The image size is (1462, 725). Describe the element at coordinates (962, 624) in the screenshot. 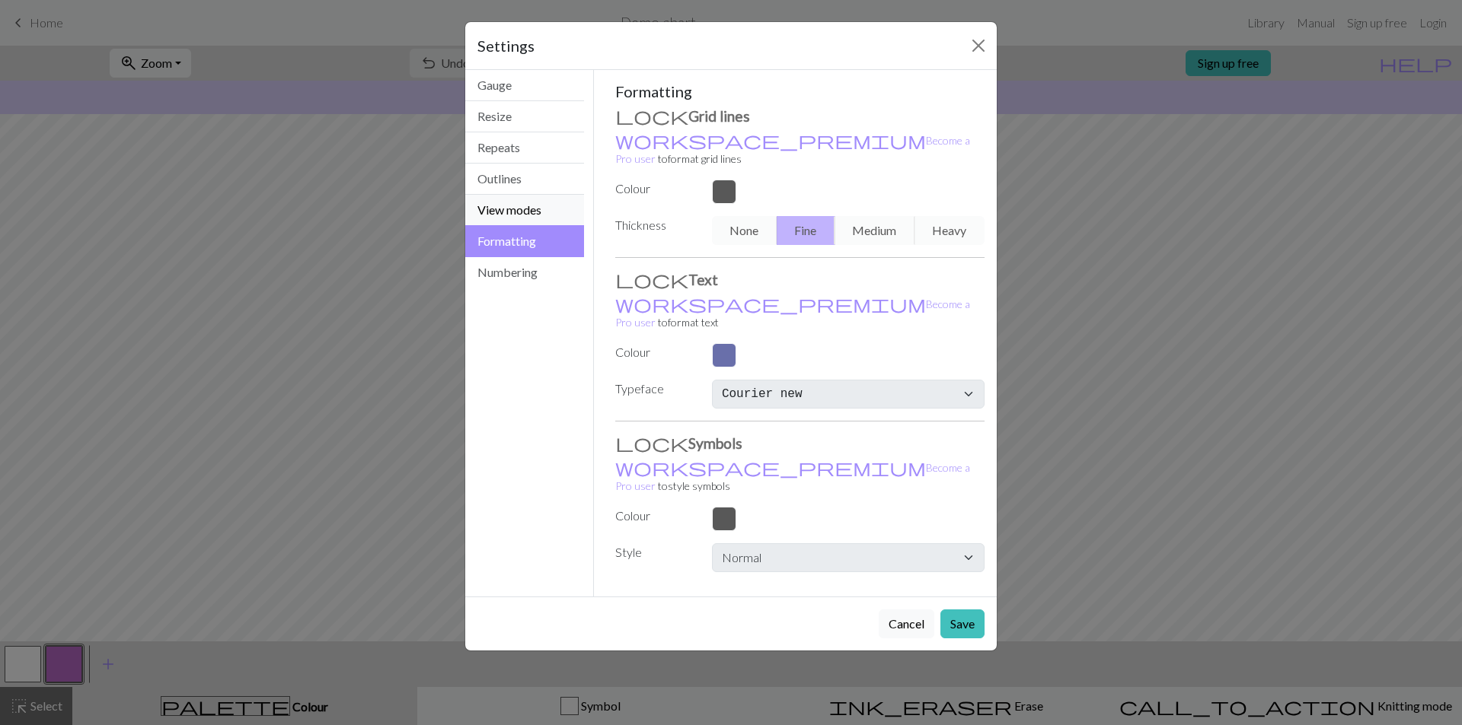

I see `button: Save` at that location.